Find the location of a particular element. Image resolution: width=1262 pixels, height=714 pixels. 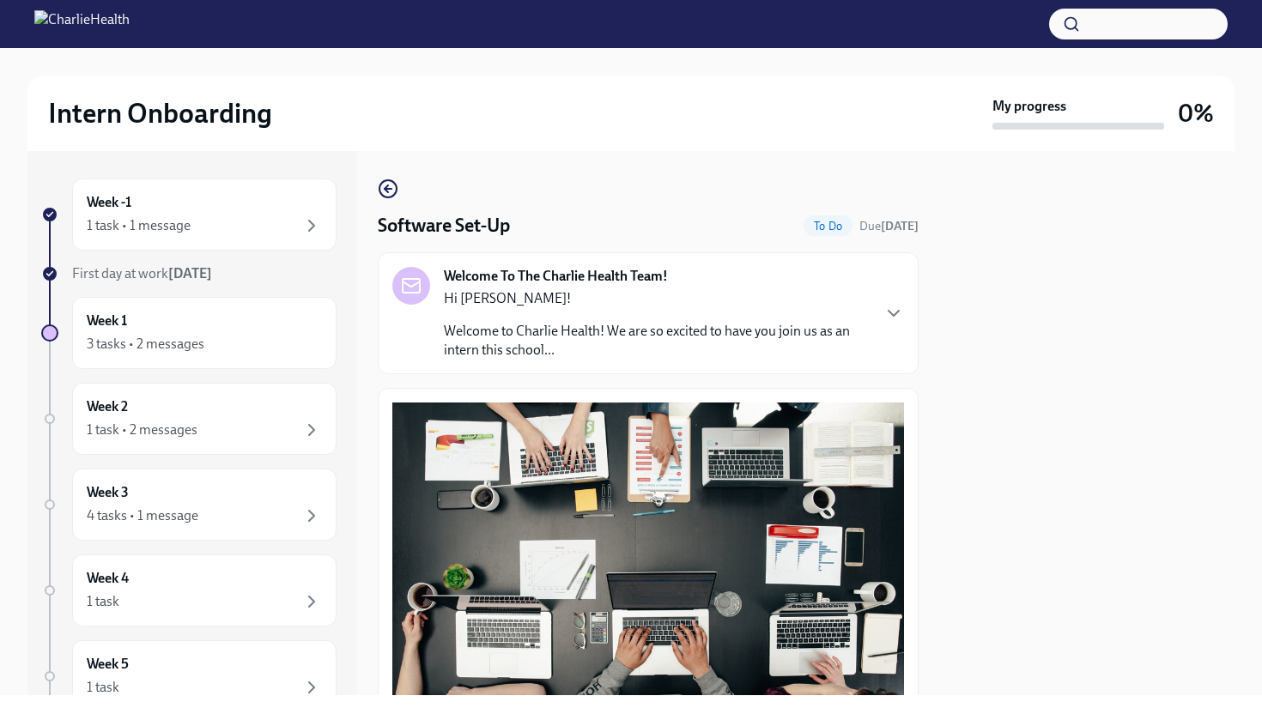

button: Zoom image is located at coordinates (648, 554).